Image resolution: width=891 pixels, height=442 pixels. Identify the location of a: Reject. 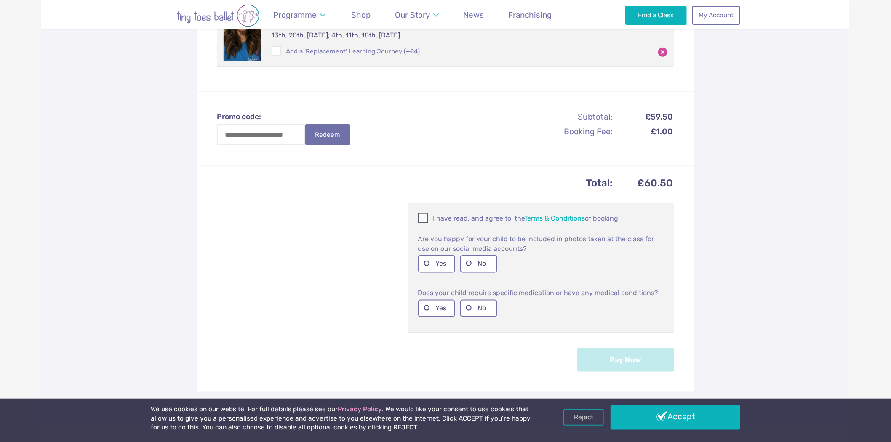
(584, 417).